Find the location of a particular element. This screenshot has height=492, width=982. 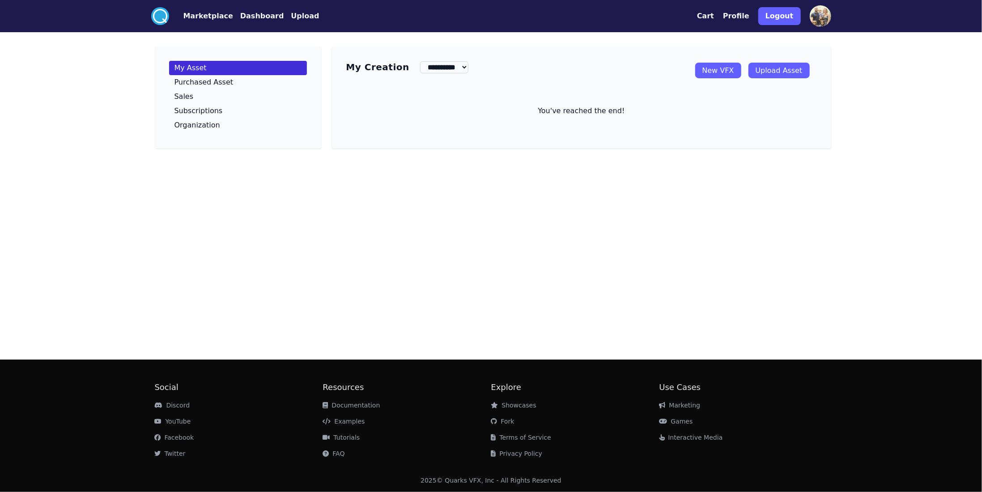

button: Cart is located at coordinates (705, 16).